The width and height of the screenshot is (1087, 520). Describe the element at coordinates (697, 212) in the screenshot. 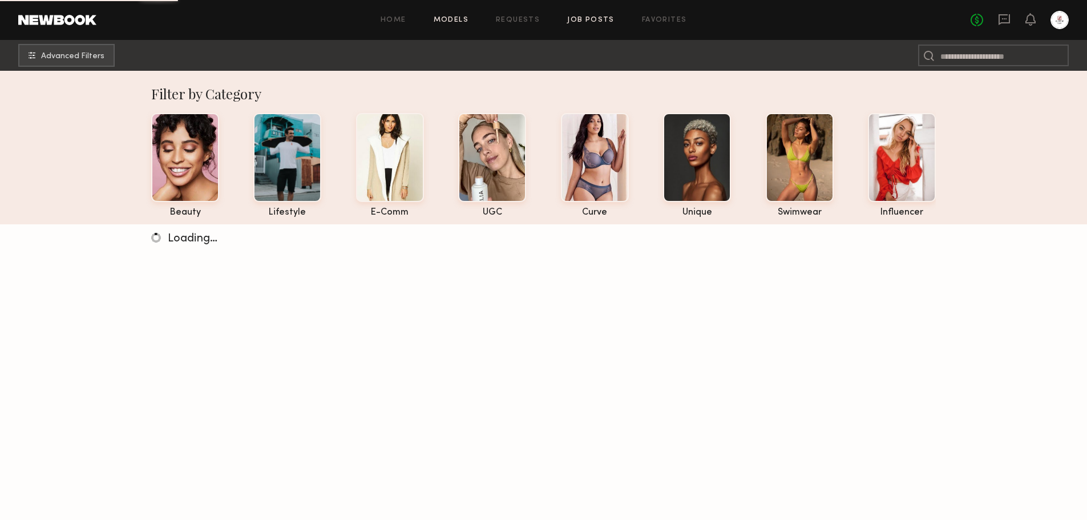

I see `div: unique` at that location.